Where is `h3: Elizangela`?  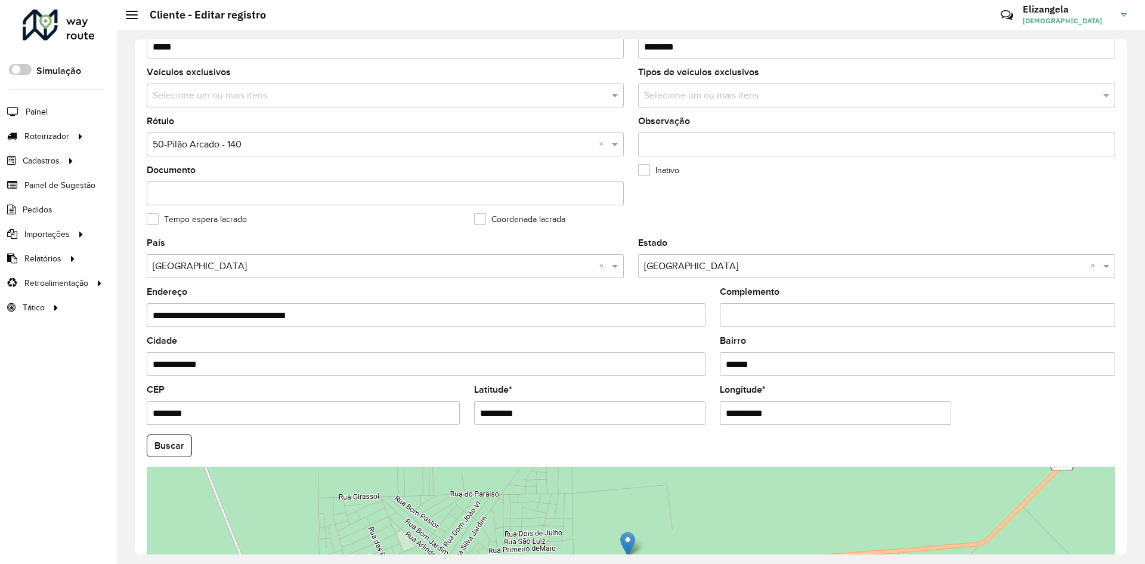
h3: Elizangela is located at coordinates (1068, 9).